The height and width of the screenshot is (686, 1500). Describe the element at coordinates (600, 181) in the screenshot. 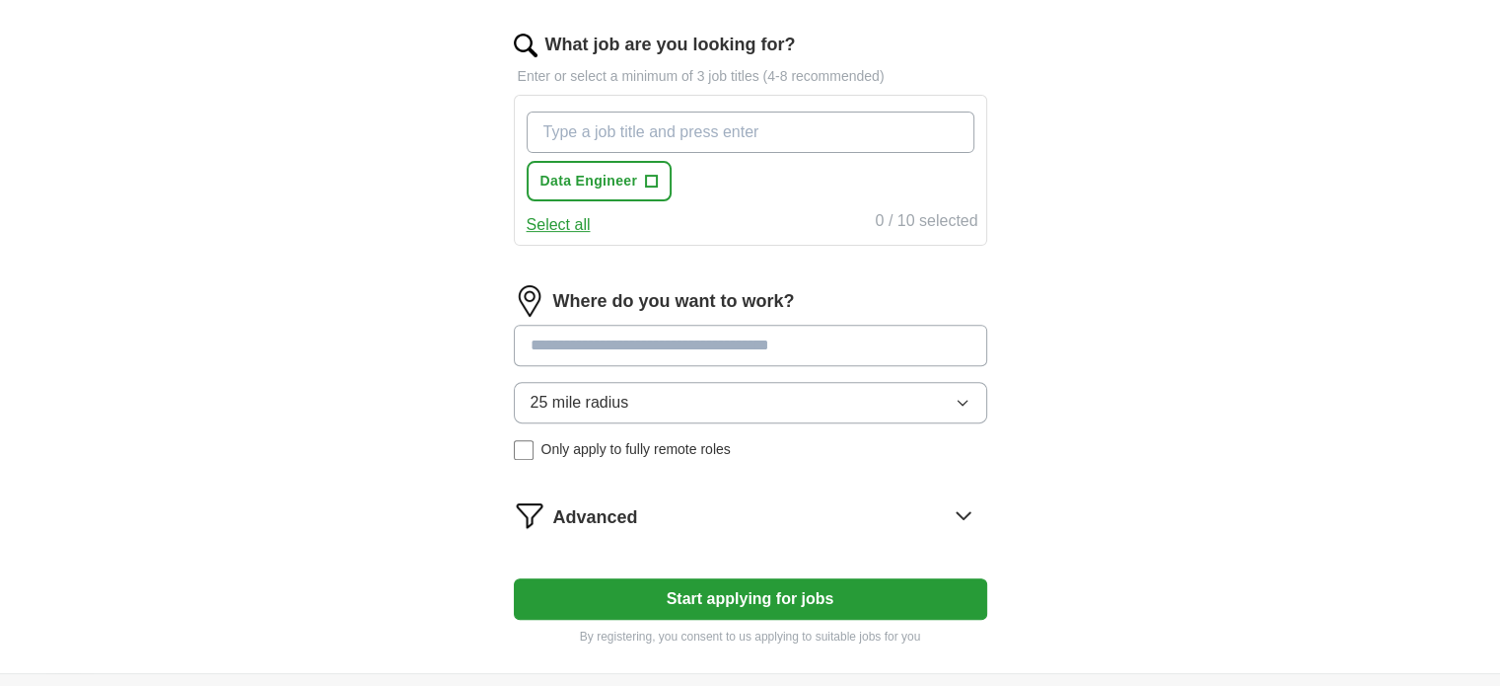

I see `button: Data Engineer` at that location.